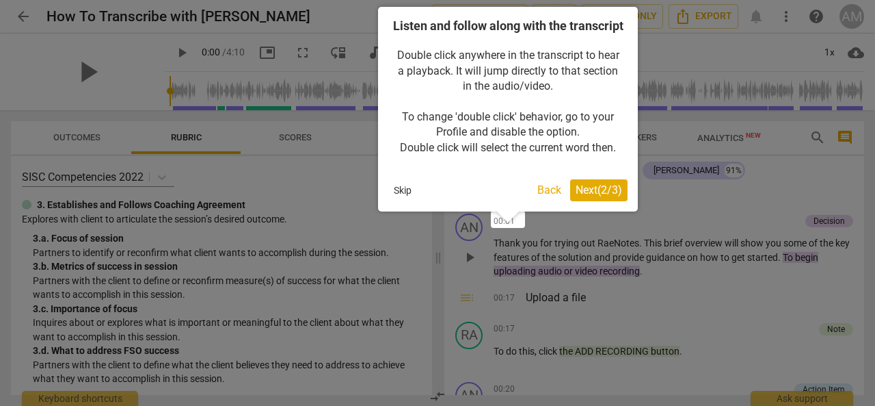 The image size is (875, 406). What do you see at coordinates (508, 25) in the screenshot?
I see `h4: Listen and follow along with the transcript` at bounding box center [508, 25].